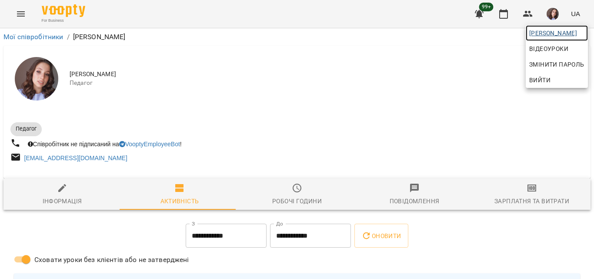  I want to click on span: Змінити пароль, so click(557, 64).